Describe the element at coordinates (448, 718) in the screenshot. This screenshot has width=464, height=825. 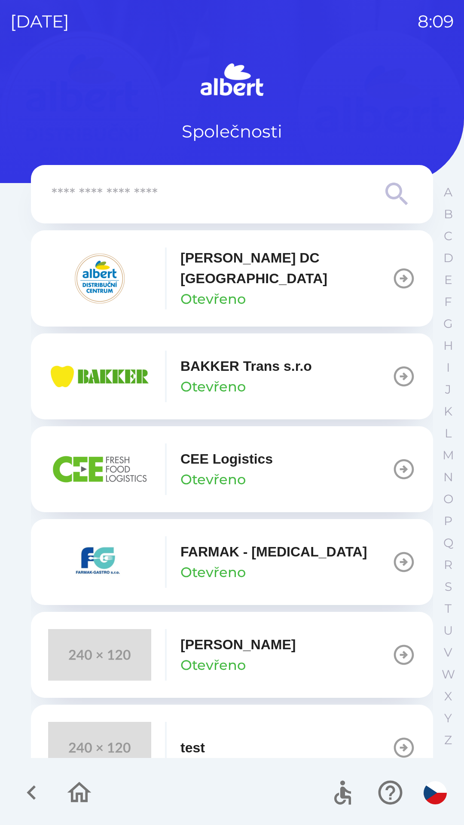
I see `button: Y` at that location.